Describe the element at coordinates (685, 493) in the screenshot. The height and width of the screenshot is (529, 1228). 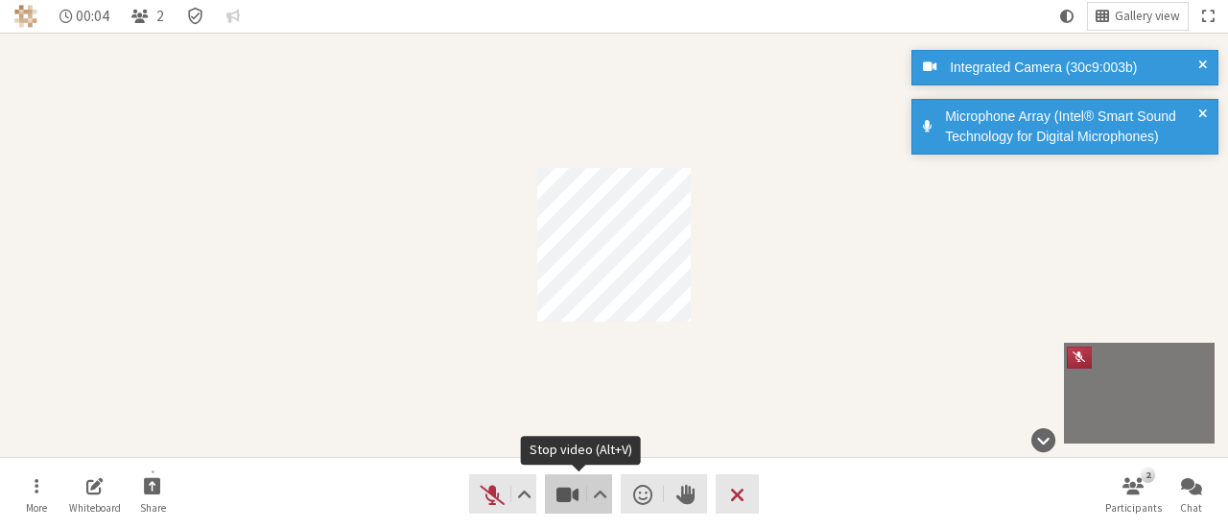
I see `button: Raise hand` at that location.